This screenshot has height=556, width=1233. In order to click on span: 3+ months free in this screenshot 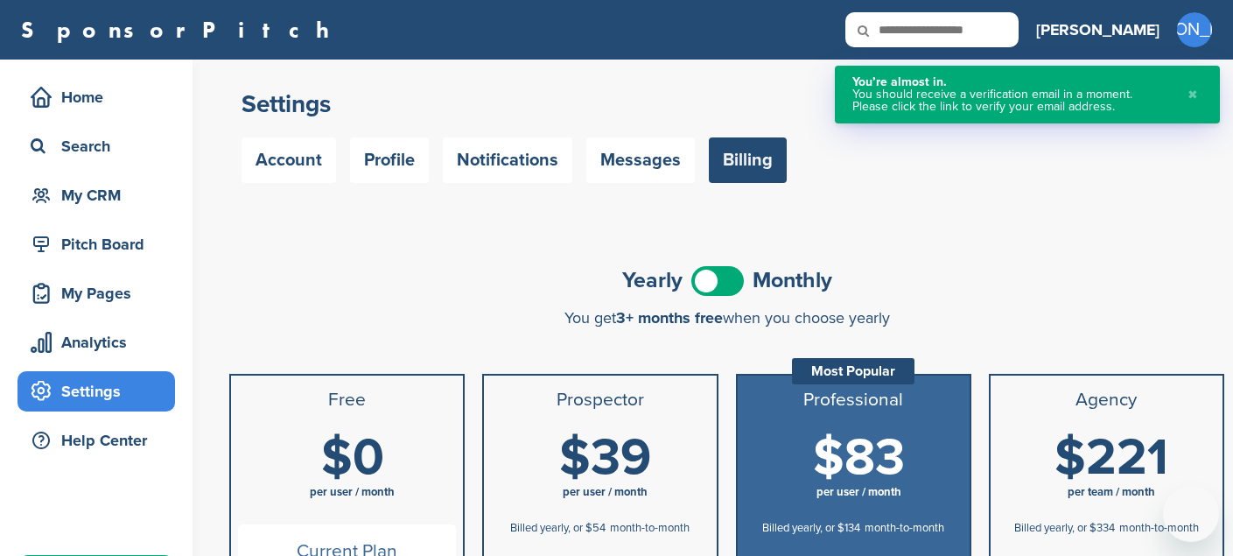, I will do `click(669, 318)`.